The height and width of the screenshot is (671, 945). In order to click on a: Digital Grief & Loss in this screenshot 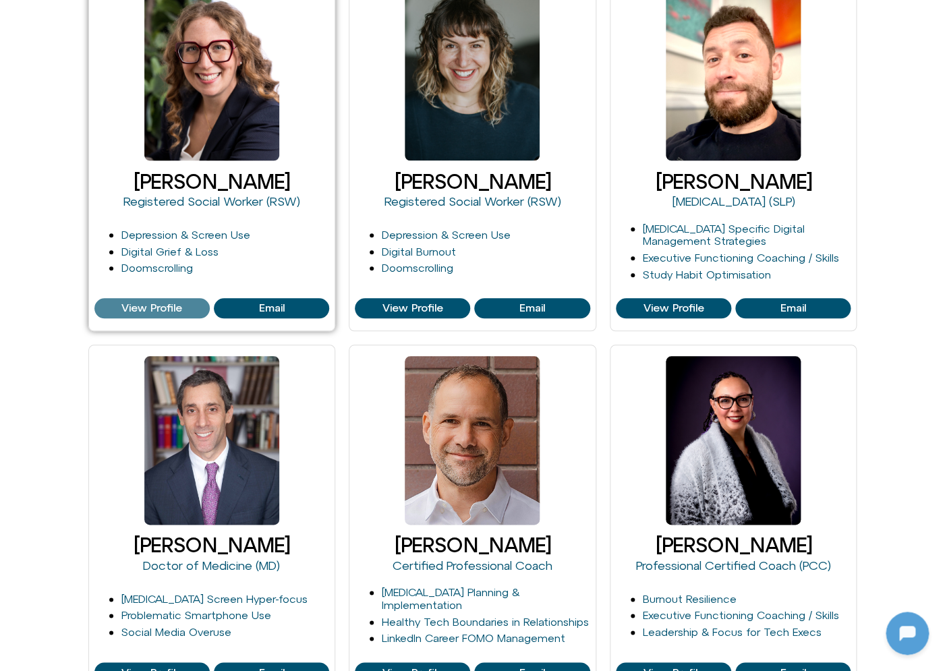, I will do `click(170, 252)`.